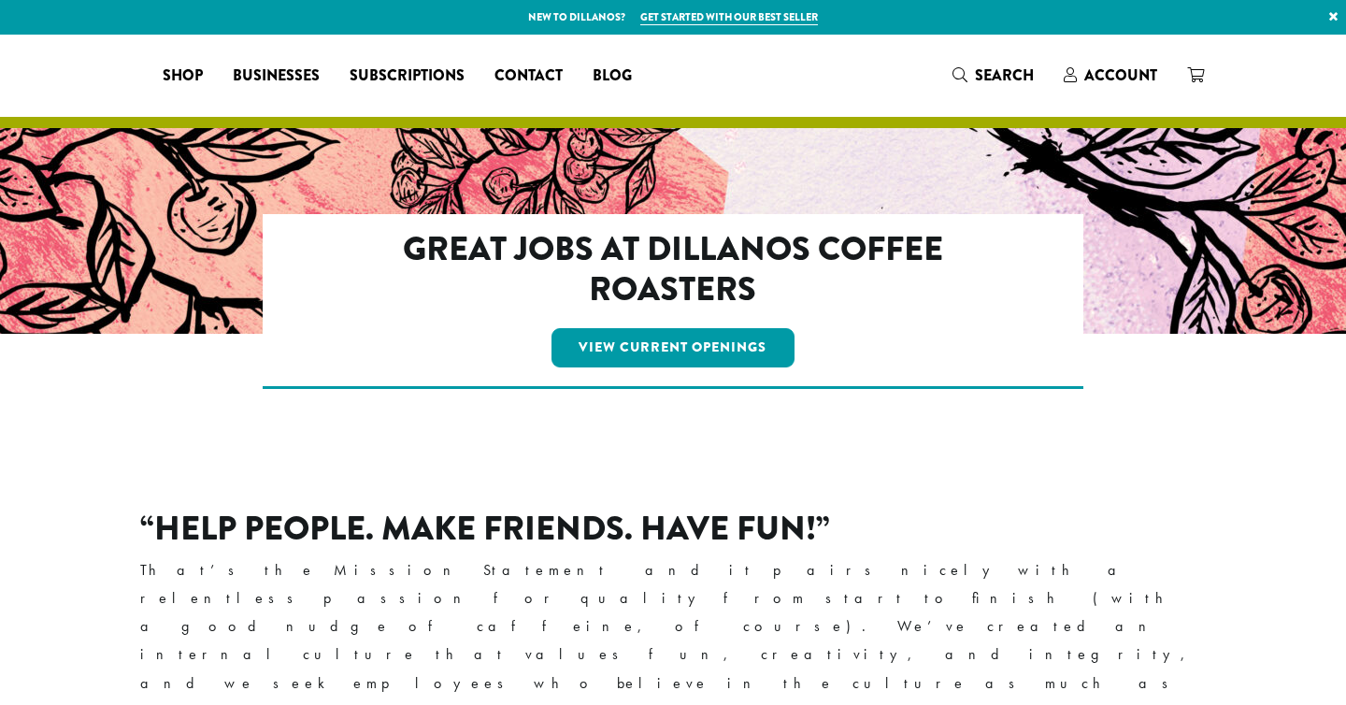  I want to click on span: Shop, so click(182, 76).